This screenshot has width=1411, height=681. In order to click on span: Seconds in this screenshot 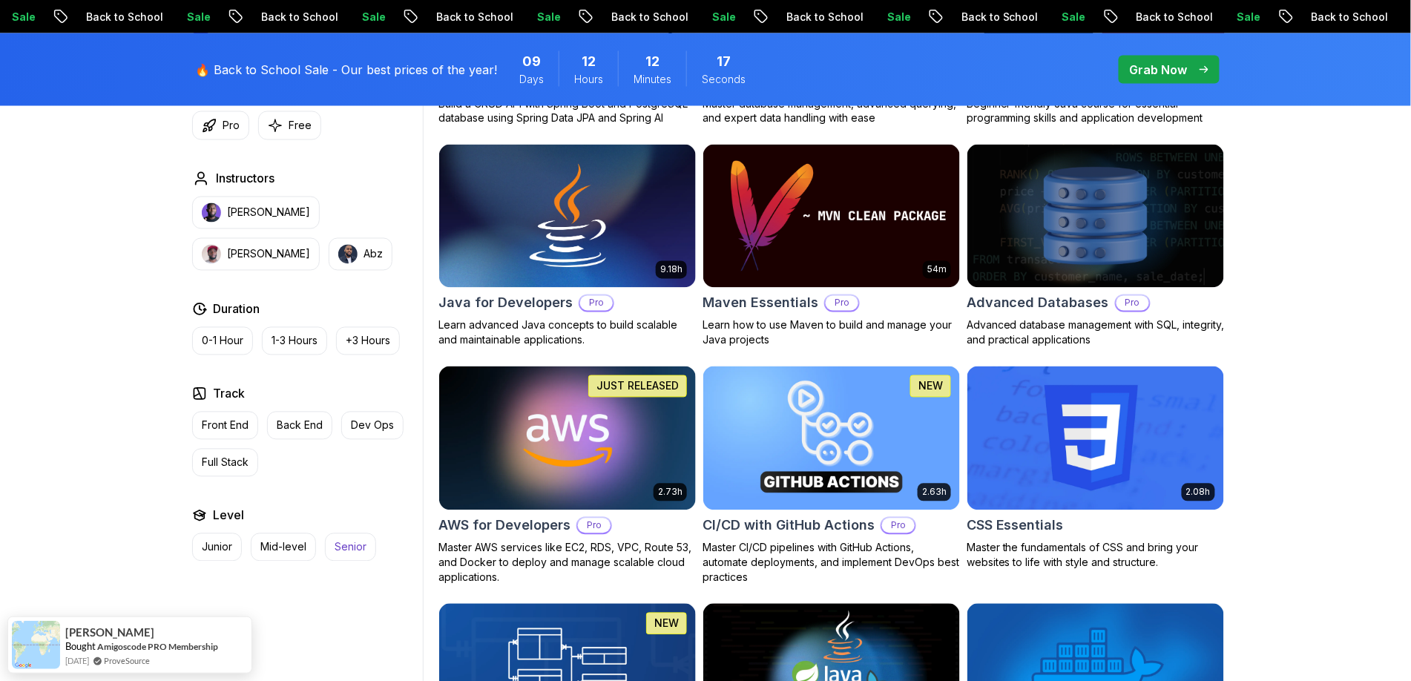, I will do `click(723, 79)`.